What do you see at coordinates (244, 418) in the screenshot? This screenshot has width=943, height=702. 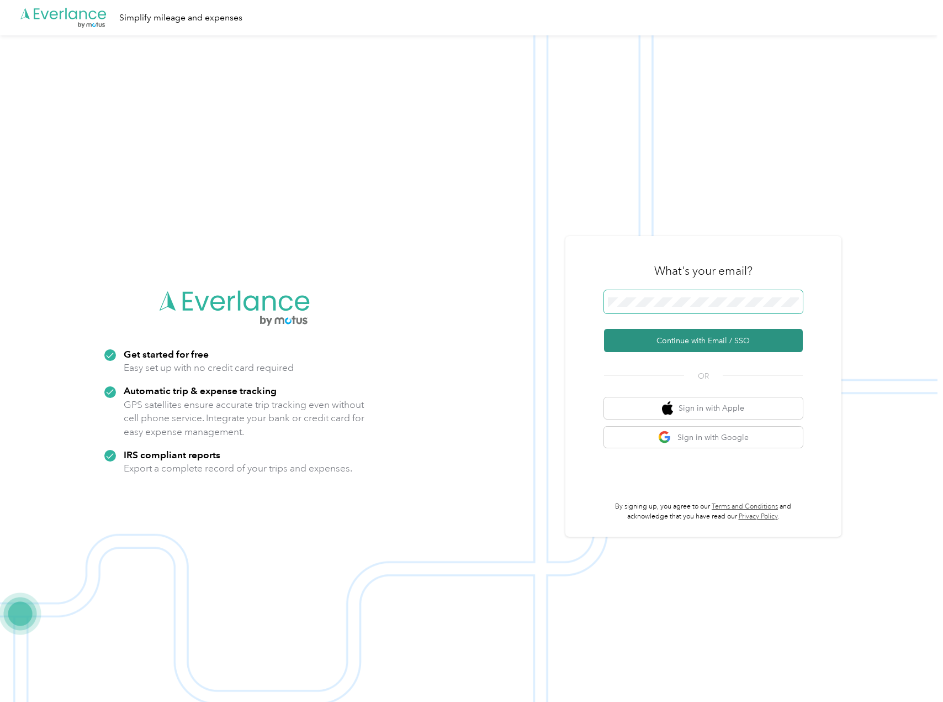 I see `p: GPS satellites ensure accurate trip tracking even without cell phone service. Integrate your bank...` at bounding box center [244, 418].